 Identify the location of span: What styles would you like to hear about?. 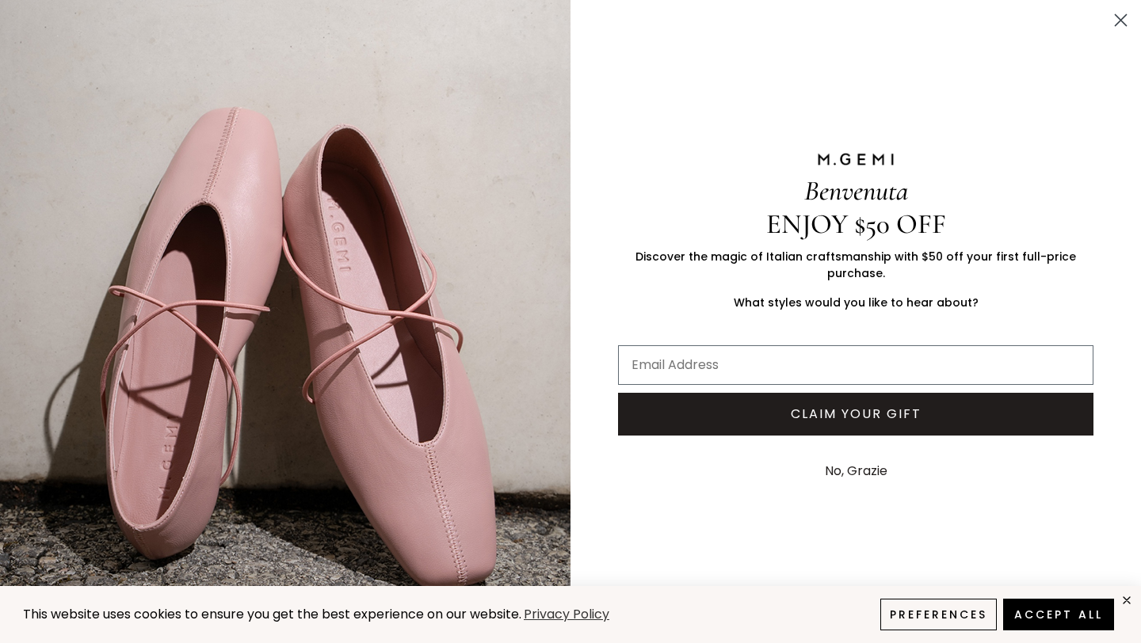
(856, 303).